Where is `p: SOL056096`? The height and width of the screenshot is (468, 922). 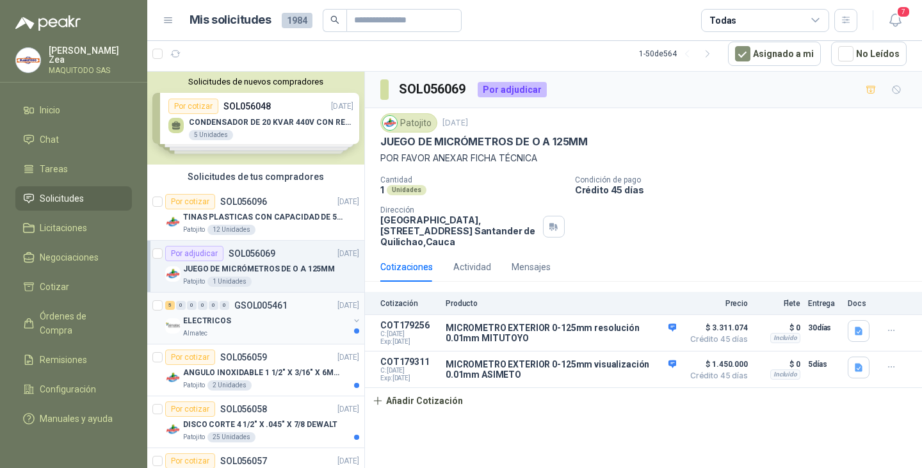 p: SOL056096 is located at coordinates (243, 202).